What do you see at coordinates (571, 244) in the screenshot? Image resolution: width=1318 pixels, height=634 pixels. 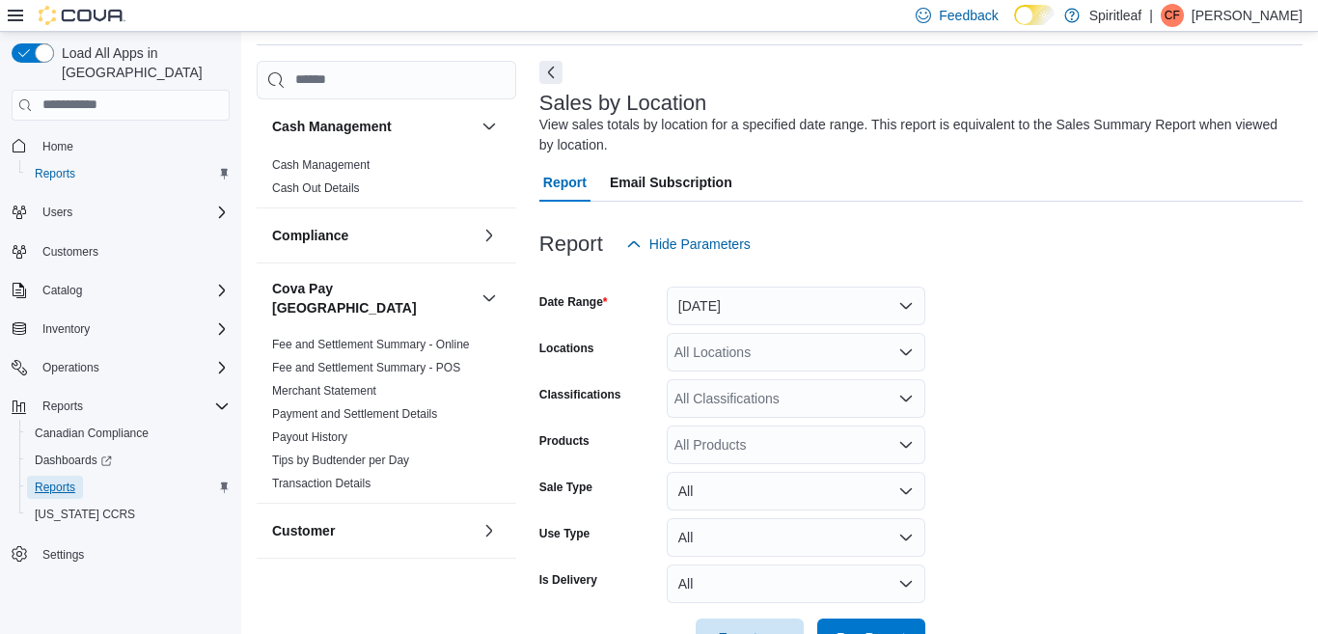 I see `h3: Report` at bounding box center [571, 244].